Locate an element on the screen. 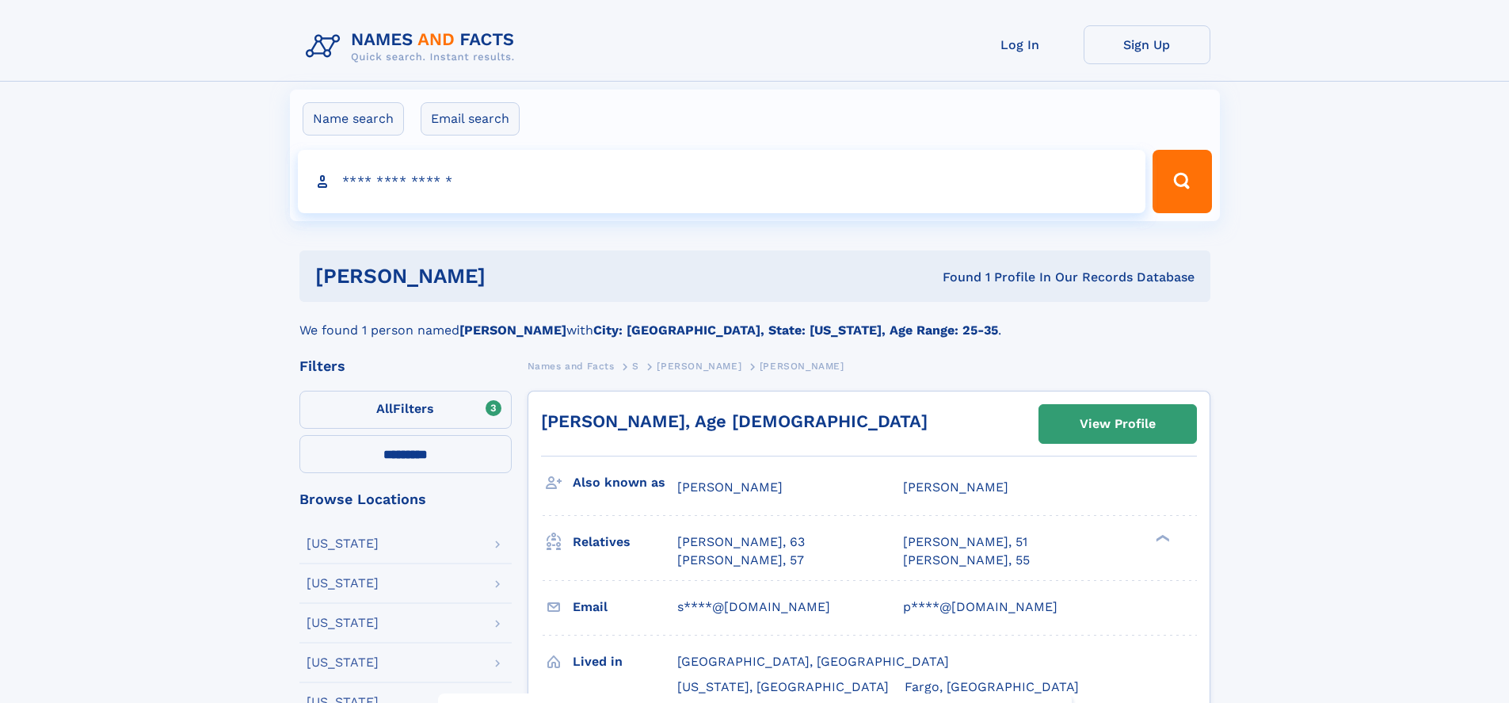  div: We found 1 person named with . is located at coordinates (755, 321).